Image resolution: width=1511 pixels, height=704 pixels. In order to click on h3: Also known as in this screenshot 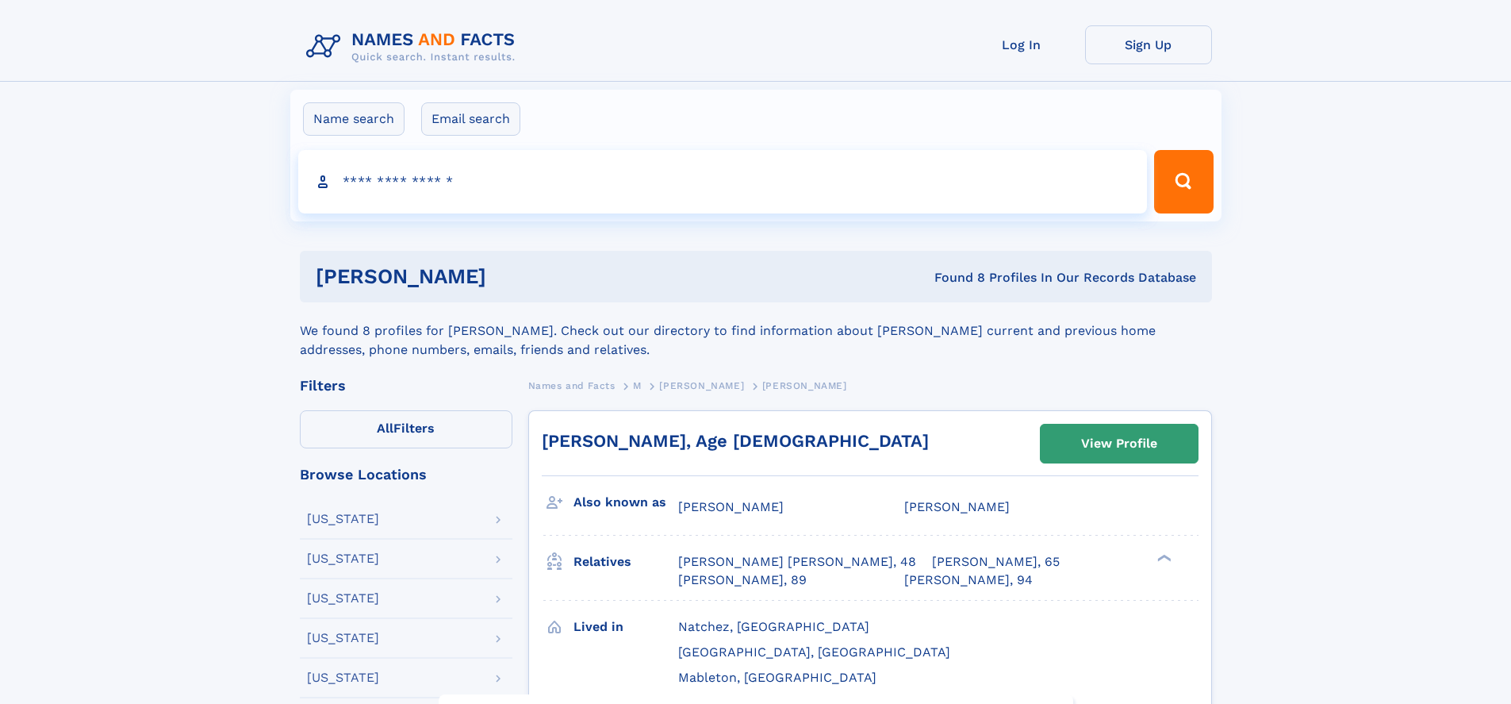, I will do `click(626, 502)`.